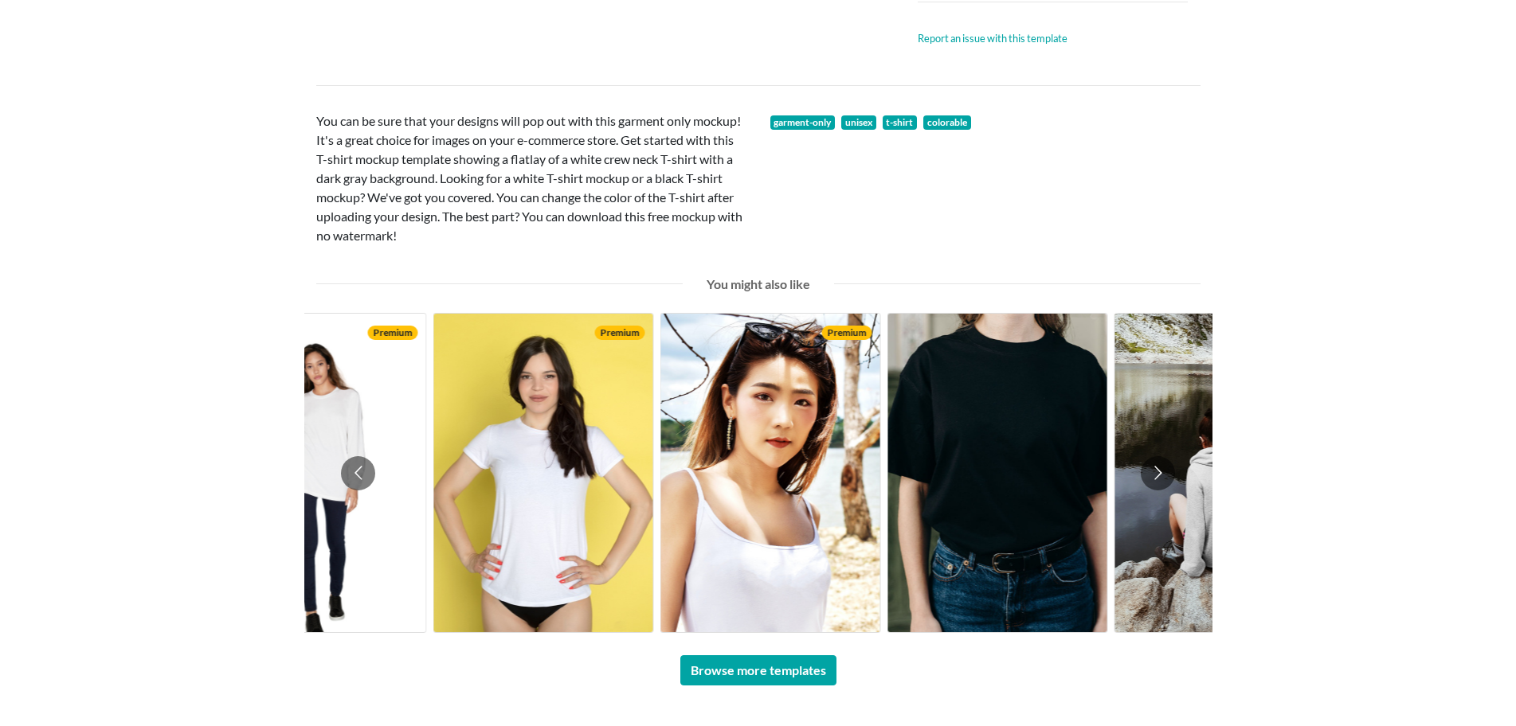  I want to click on span: colorable, so click(947, 123).